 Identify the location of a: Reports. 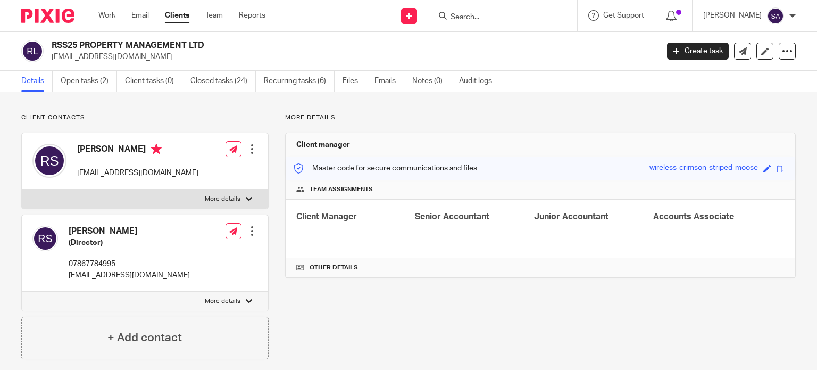
(252, 15).